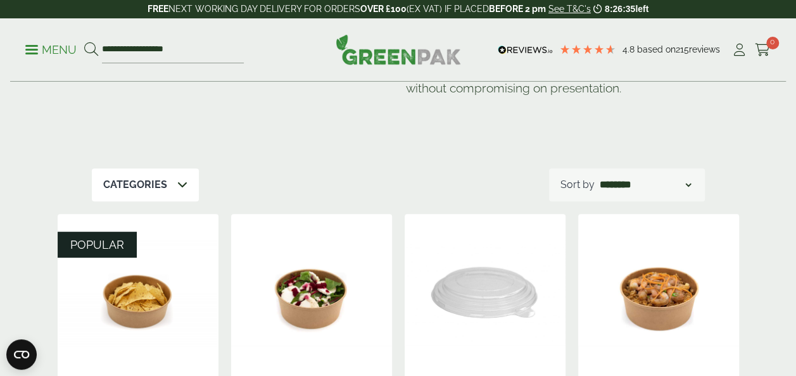 This screenshot has height=376, width=796. I want to click on a: See T&C's, so click(569, 9).